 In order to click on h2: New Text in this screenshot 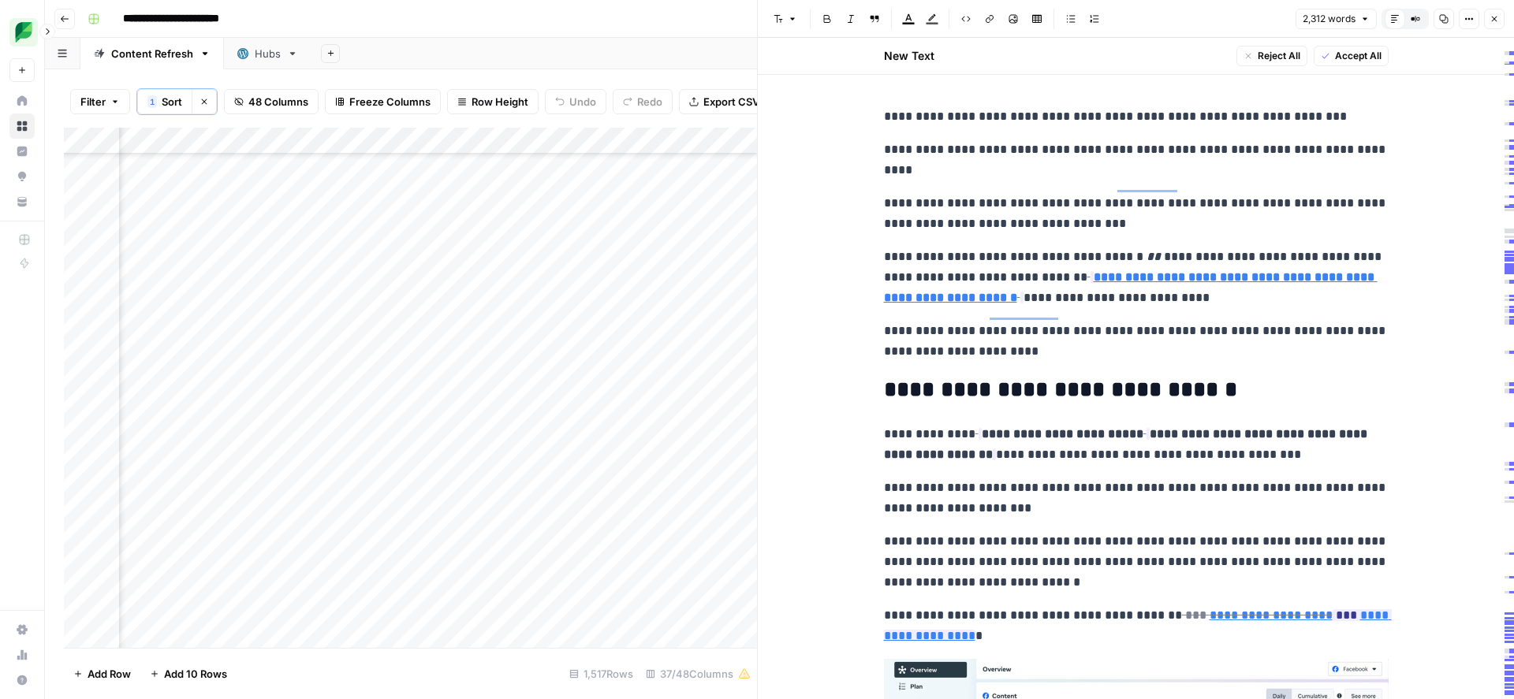, I will do `click(909, 56)`.